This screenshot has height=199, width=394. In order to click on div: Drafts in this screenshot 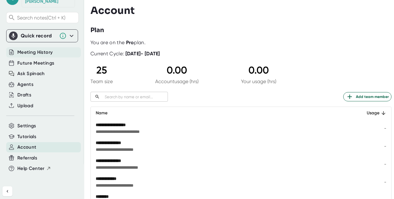, I will do `click(24, 95)`.